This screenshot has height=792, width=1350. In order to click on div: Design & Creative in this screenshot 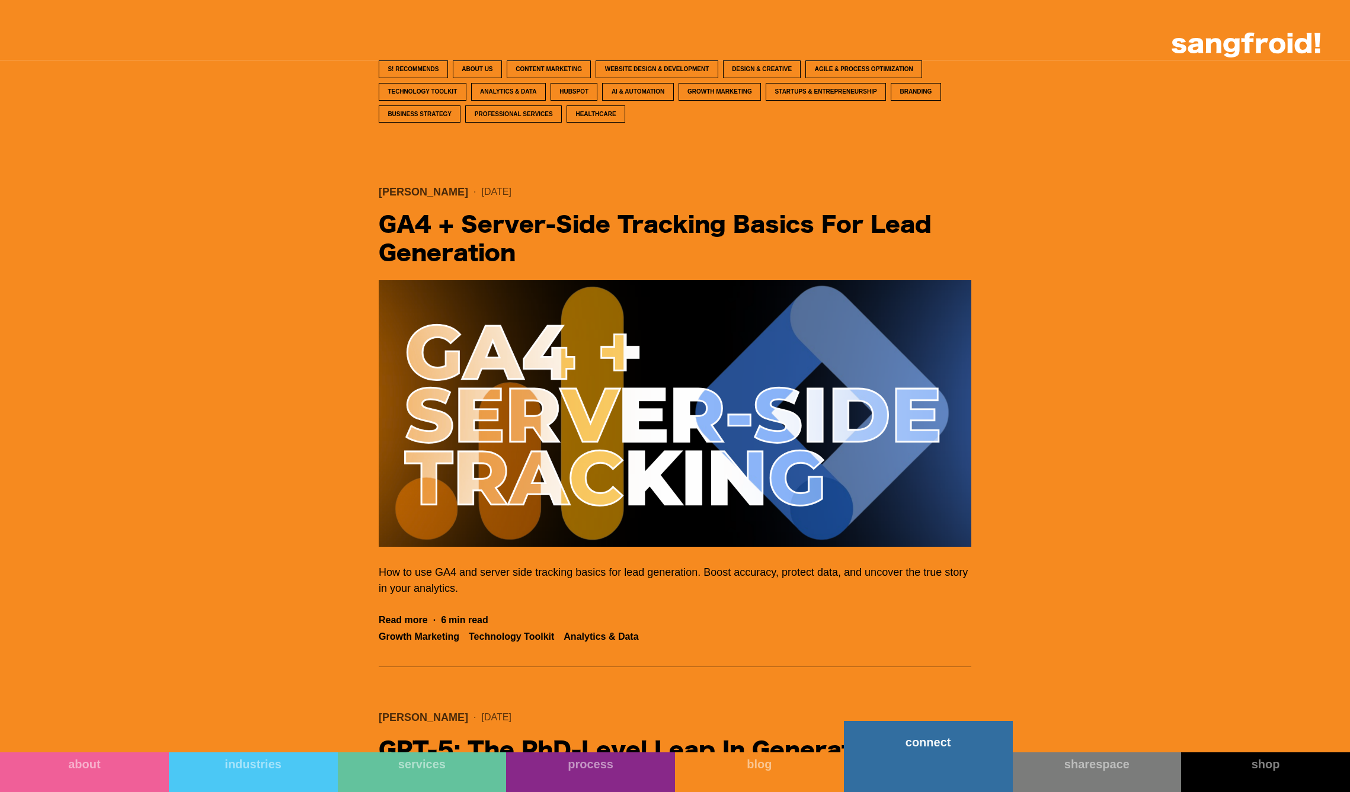, I will do `click(762, 69)`.